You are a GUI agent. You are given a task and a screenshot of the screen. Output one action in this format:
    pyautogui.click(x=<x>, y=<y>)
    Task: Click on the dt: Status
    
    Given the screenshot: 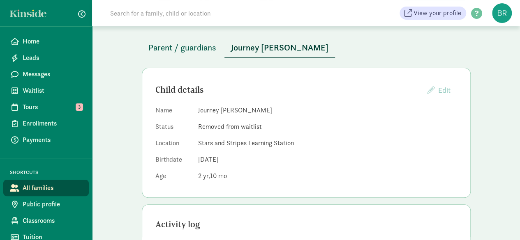 What is the action you would take?
    pyautogui.click(x=173, y=129)
    